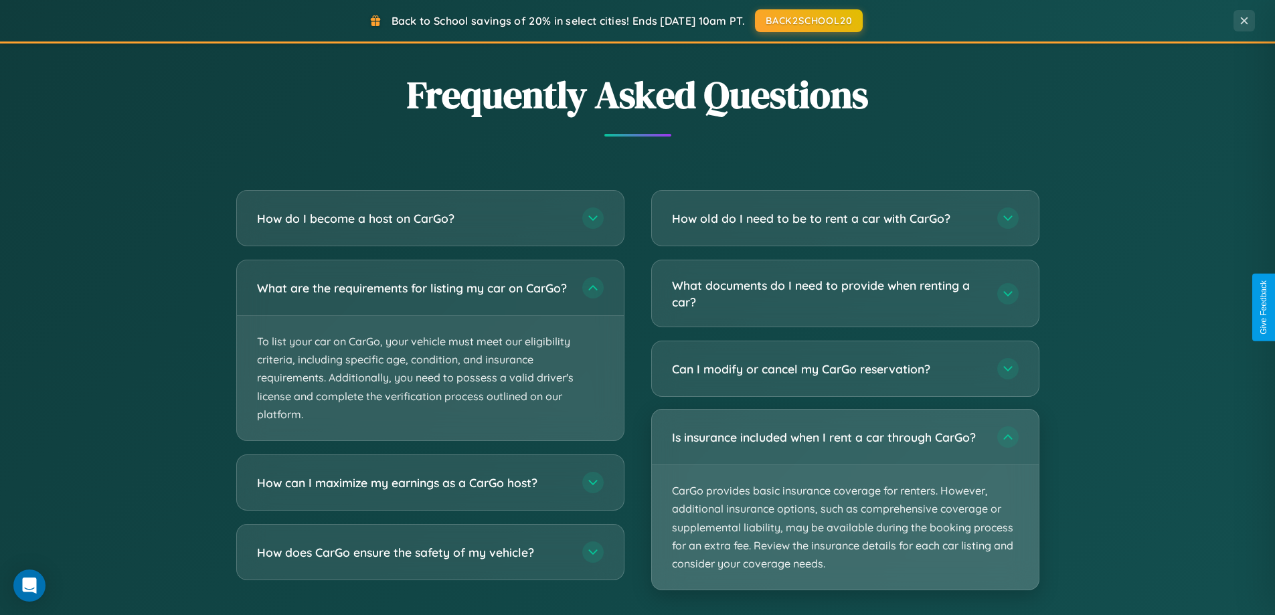 The image size is (1275, 615). I want to click on h2: Frequently Asked Questions, so click(638, 94).